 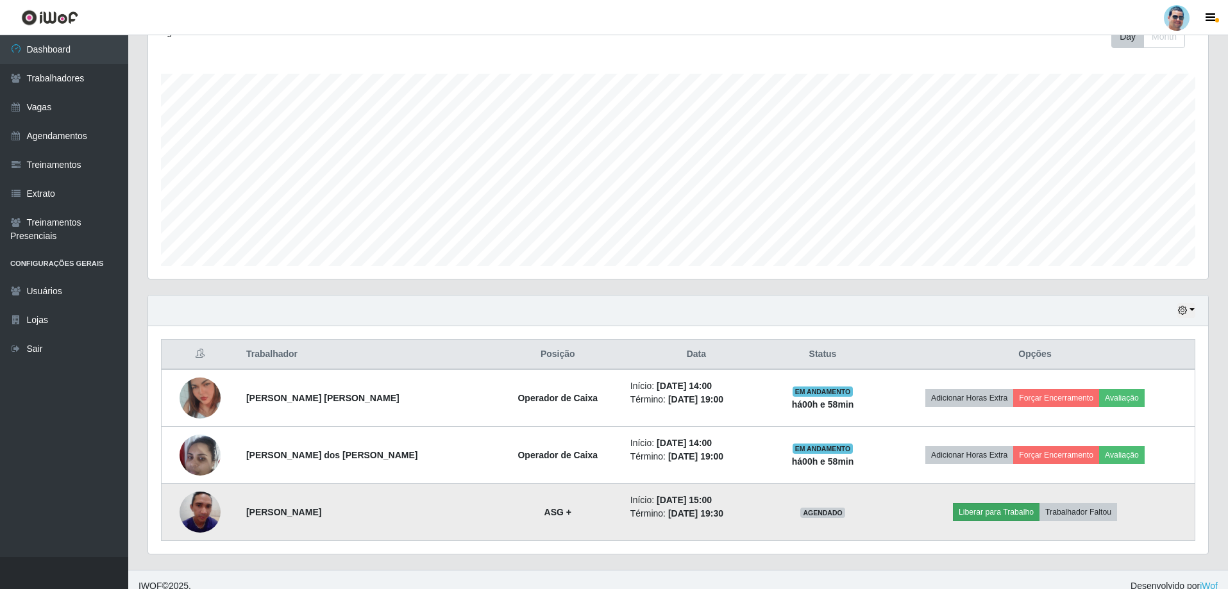 What do you see at coordinates (1153, 37) in the screenshot?
I see `div: Toolbar with button groups` at bounding box center [1153, 37].